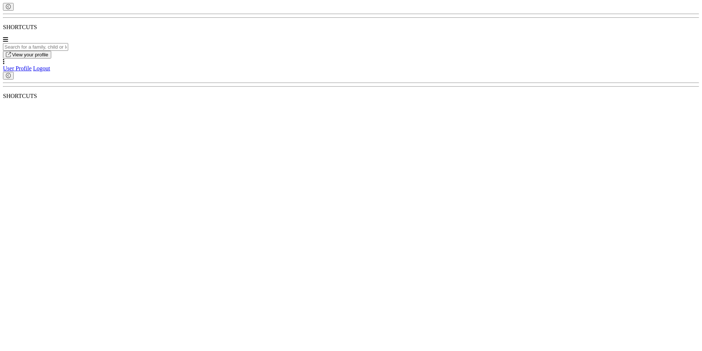 The image size is (702, 351). Describe the element at coordinates (17, 68) in the screenshot. I see `a: User Profile` at that location.